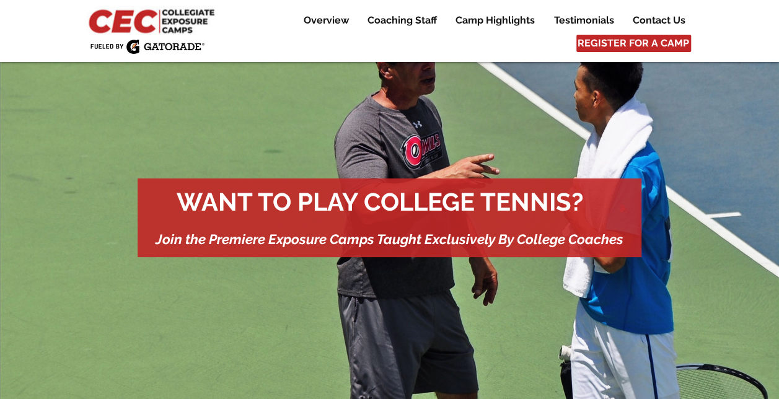  Describe the element at coordinates (489, 20) in the screenshot. I see `nav: Site` at that location.